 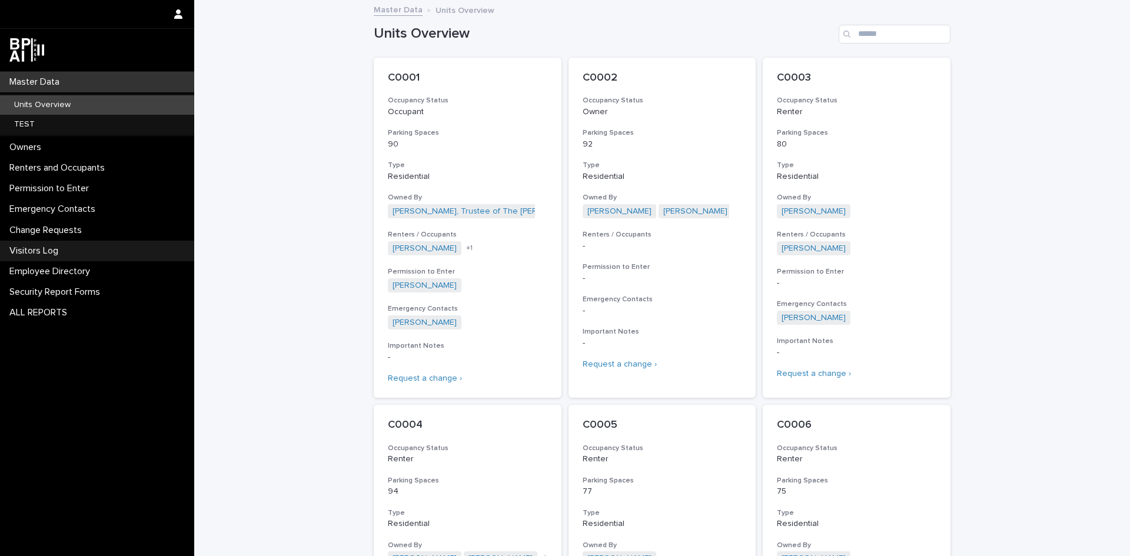 I want to click on p: Emergency Contacts, so click(x=55, y=209).